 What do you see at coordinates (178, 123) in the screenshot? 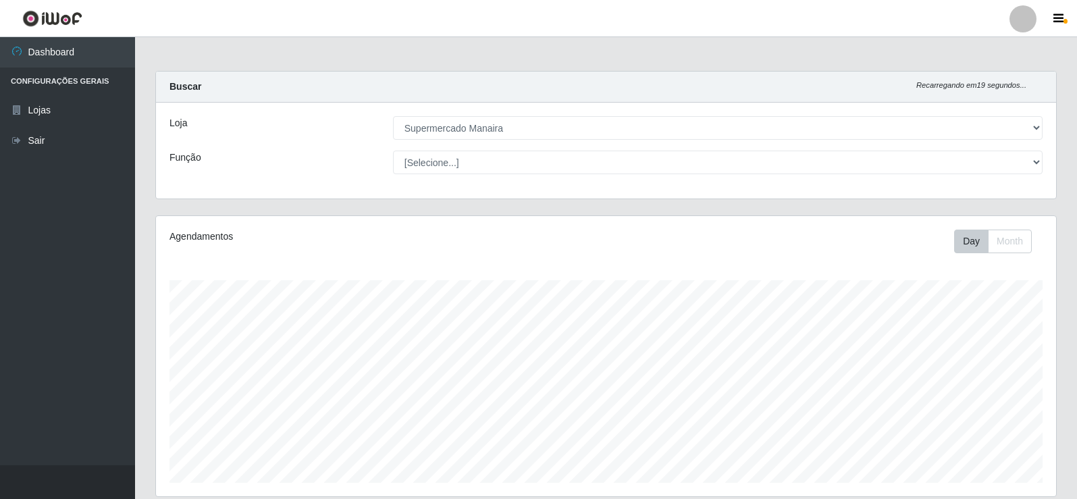
I see `label: Loja` at bounding box center [178, 123].